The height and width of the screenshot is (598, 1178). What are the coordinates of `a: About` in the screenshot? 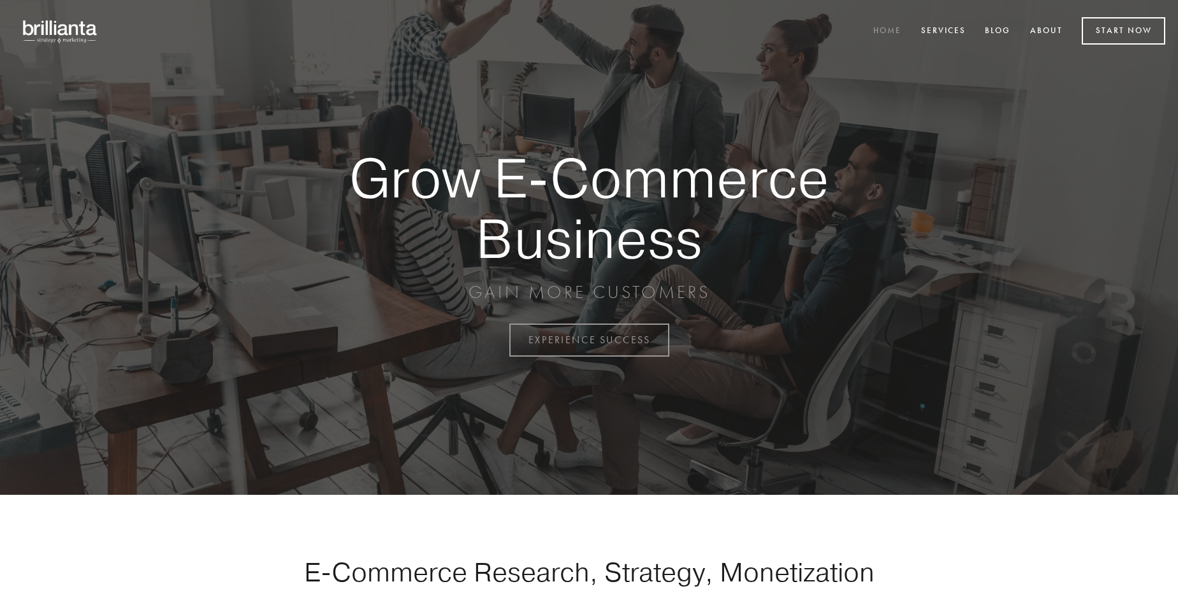 It's located at (1046, 31).